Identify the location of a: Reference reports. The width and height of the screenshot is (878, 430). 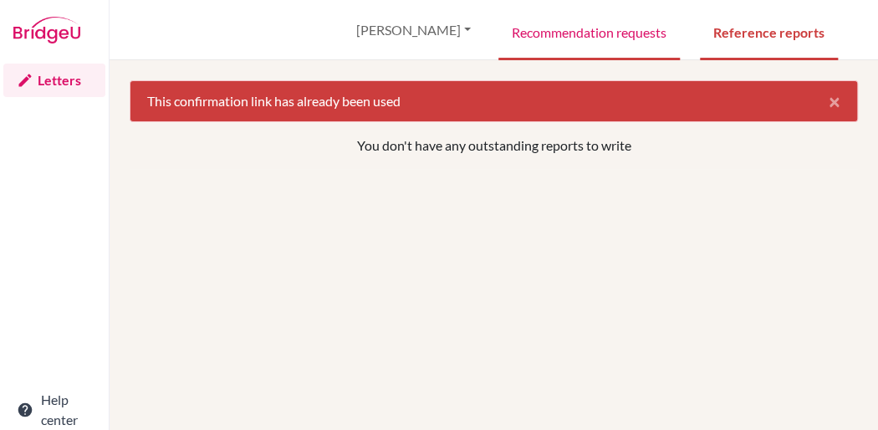
(769, 31).